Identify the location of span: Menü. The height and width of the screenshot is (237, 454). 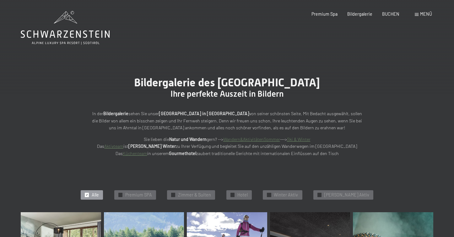
(426, 14).